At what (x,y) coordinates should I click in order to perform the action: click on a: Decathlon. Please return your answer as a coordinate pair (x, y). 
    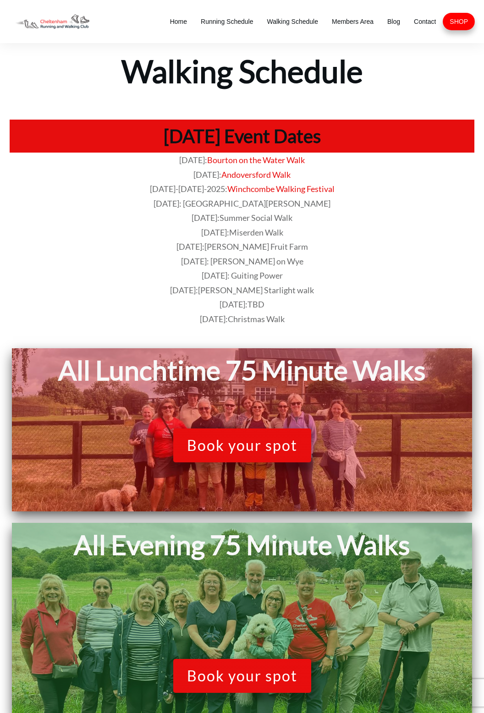
    Looking at the image, I should click on (52, 22).